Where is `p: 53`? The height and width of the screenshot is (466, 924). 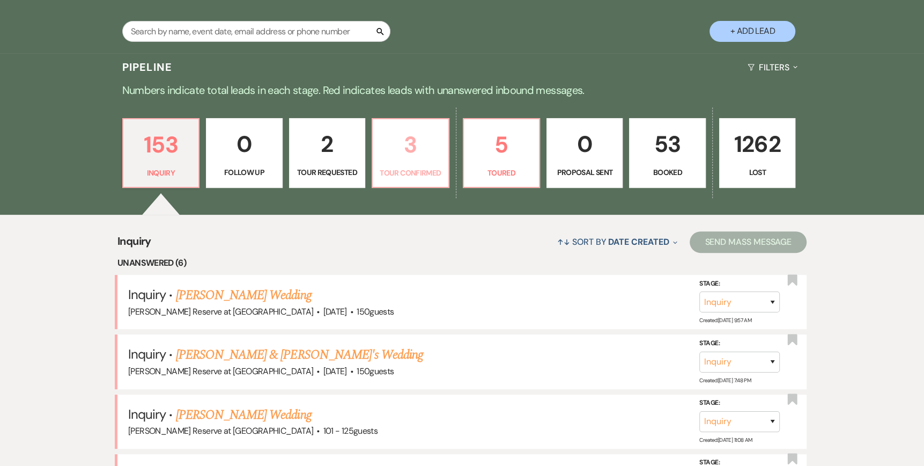 p: 53 is located at coordinates (667, 144).